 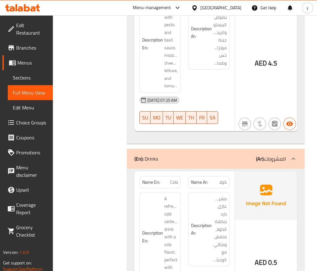 What do you see at coordinates (32, 190) in the screenshot?
I see `span: Upsell` at bounding box center [32, 190].